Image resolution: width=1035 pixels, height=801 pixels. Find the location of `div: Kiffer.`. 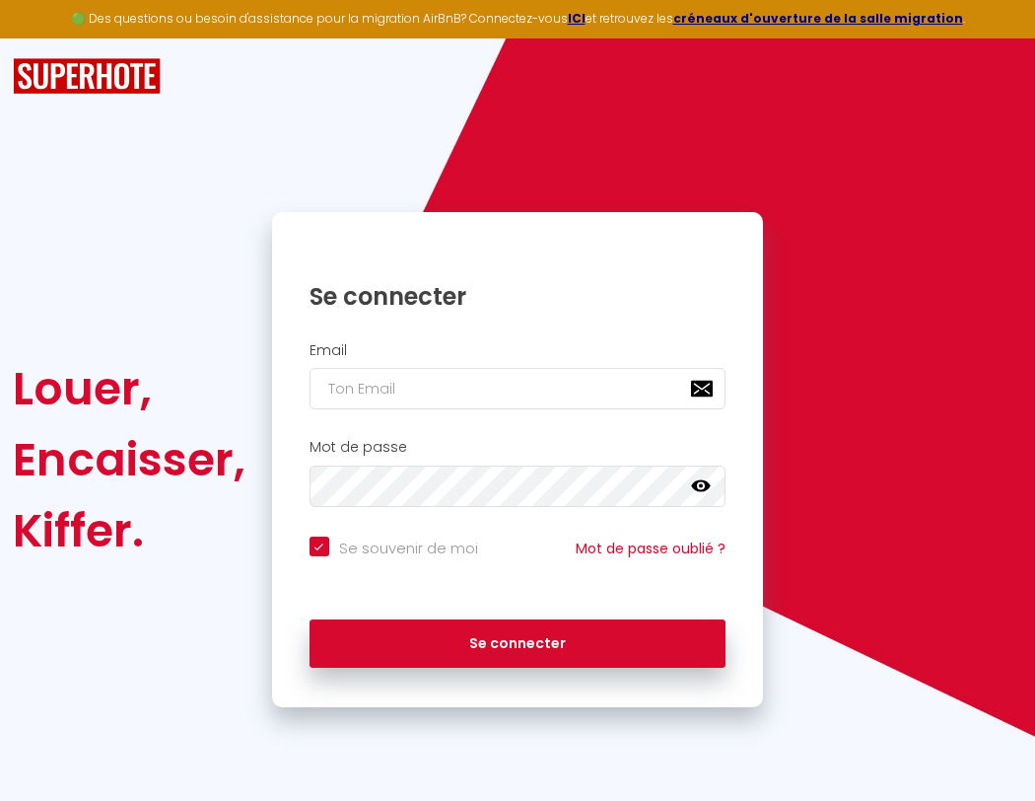

div: Kiffer. is located at coordinates (129, 530).